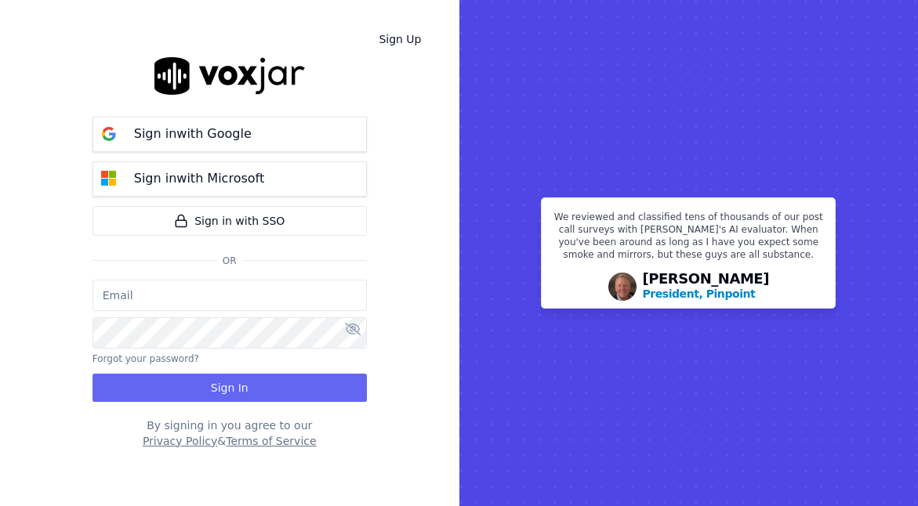  What do you see at coordinates (179, 441) in the screenshot?
I see `button: Privacy Policy` at bounding box center [179, 441].